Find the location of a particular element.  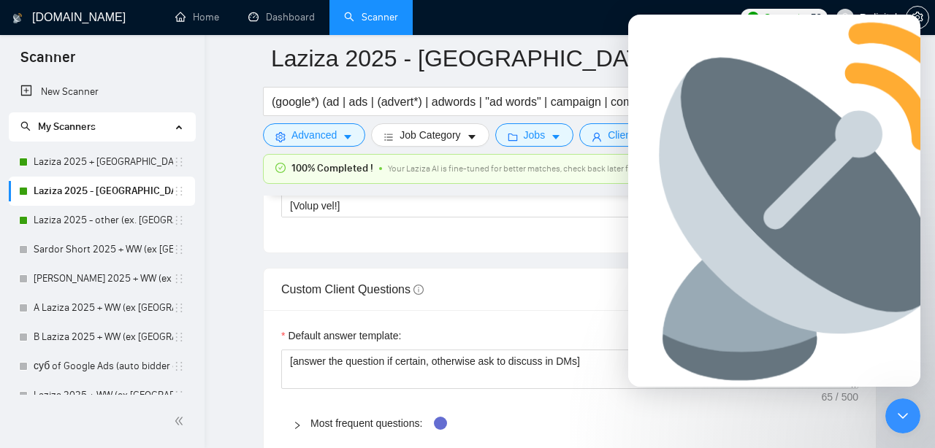

button: userClientcaret-down is located at coordinates (621, 135).